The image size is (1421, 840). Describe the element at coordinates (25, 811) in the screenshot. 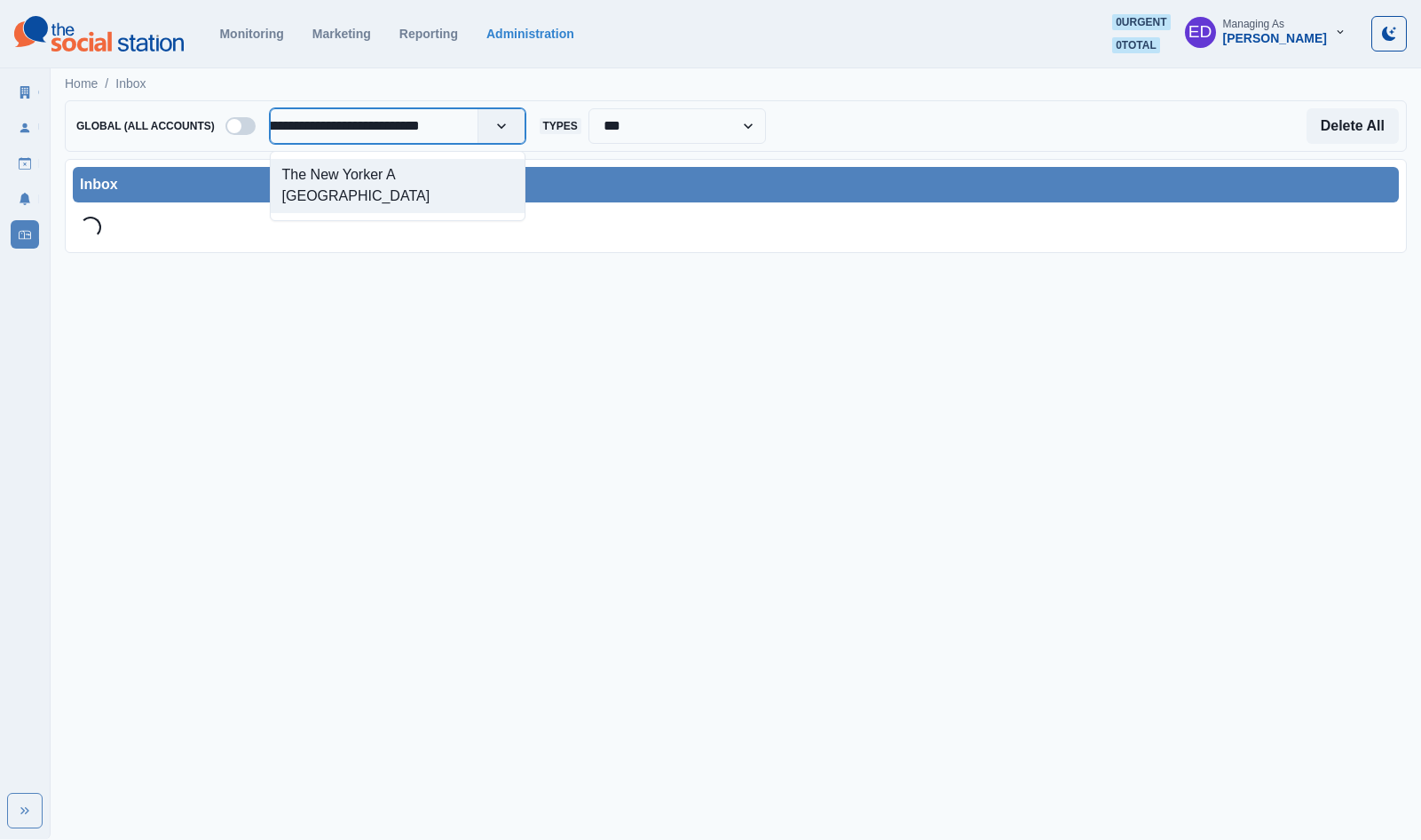

I see `button: Expand` at that location.